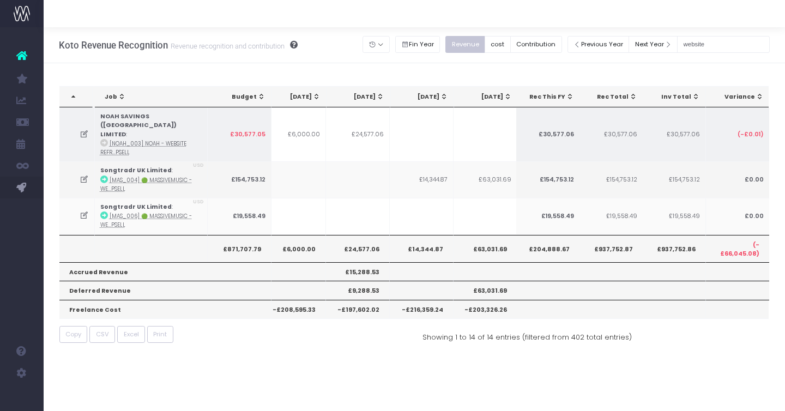 The image size is (785, 411). What do you see at coordinates (294, 249) in the screenshot?
I see `th: £6,000.00` at bounding box center [294, 249].